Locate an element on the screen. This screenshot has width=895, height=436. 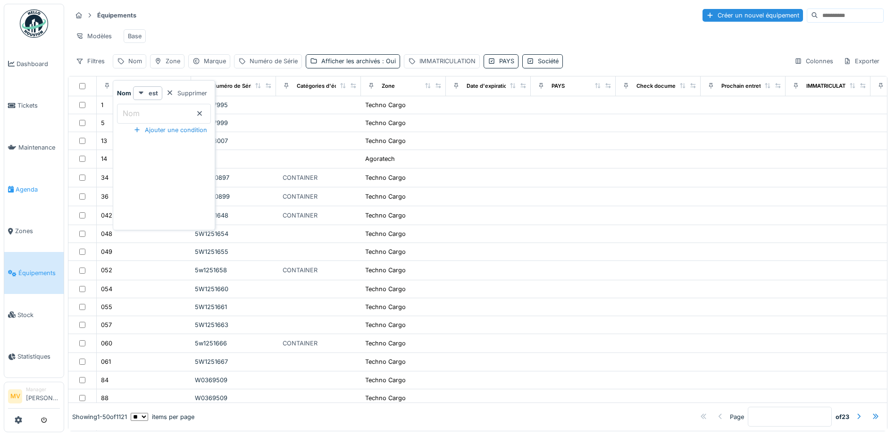
span: Stock is located at coordinates (39, 315).